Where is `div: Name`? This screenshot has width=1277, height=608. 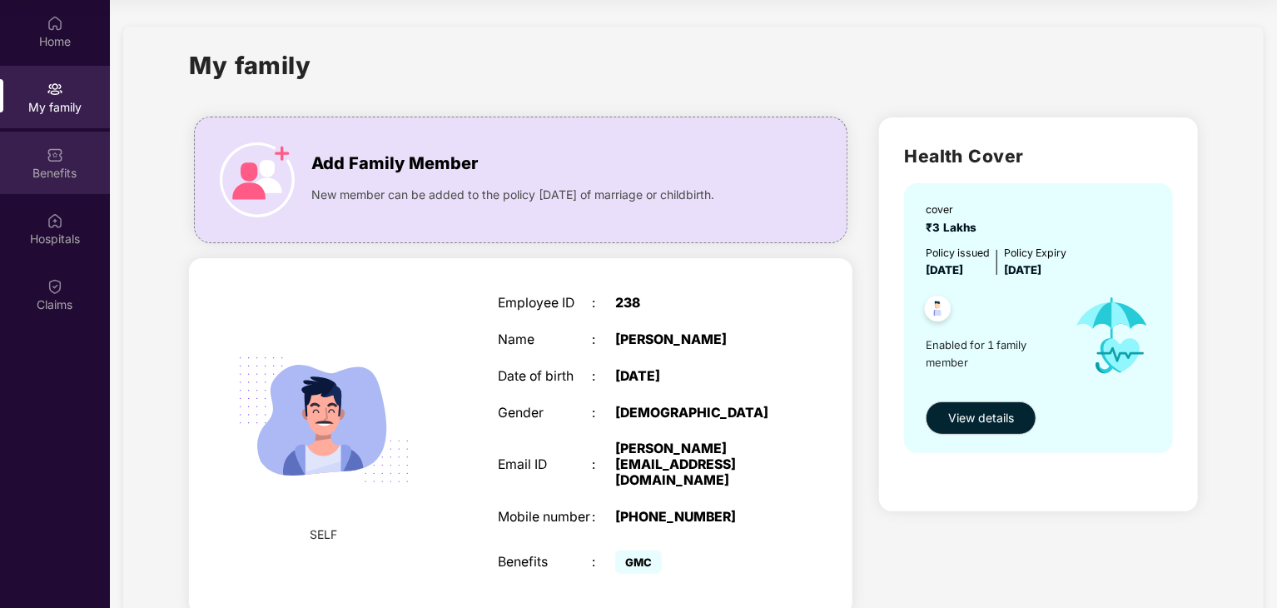 div: Name is located at coordinates (545, 340).